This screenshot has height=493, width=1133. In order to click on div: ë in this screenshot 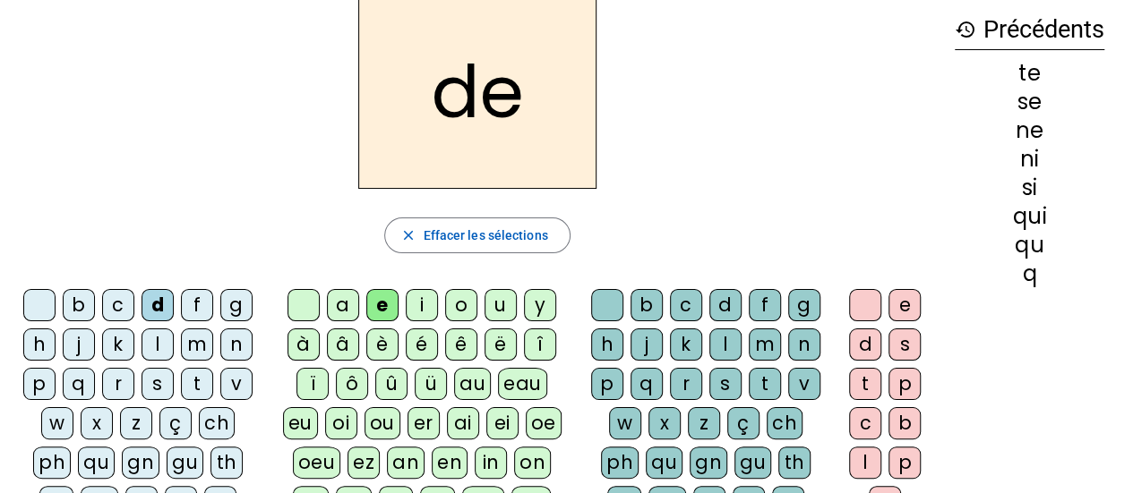, I will do `click(501, 345)`.